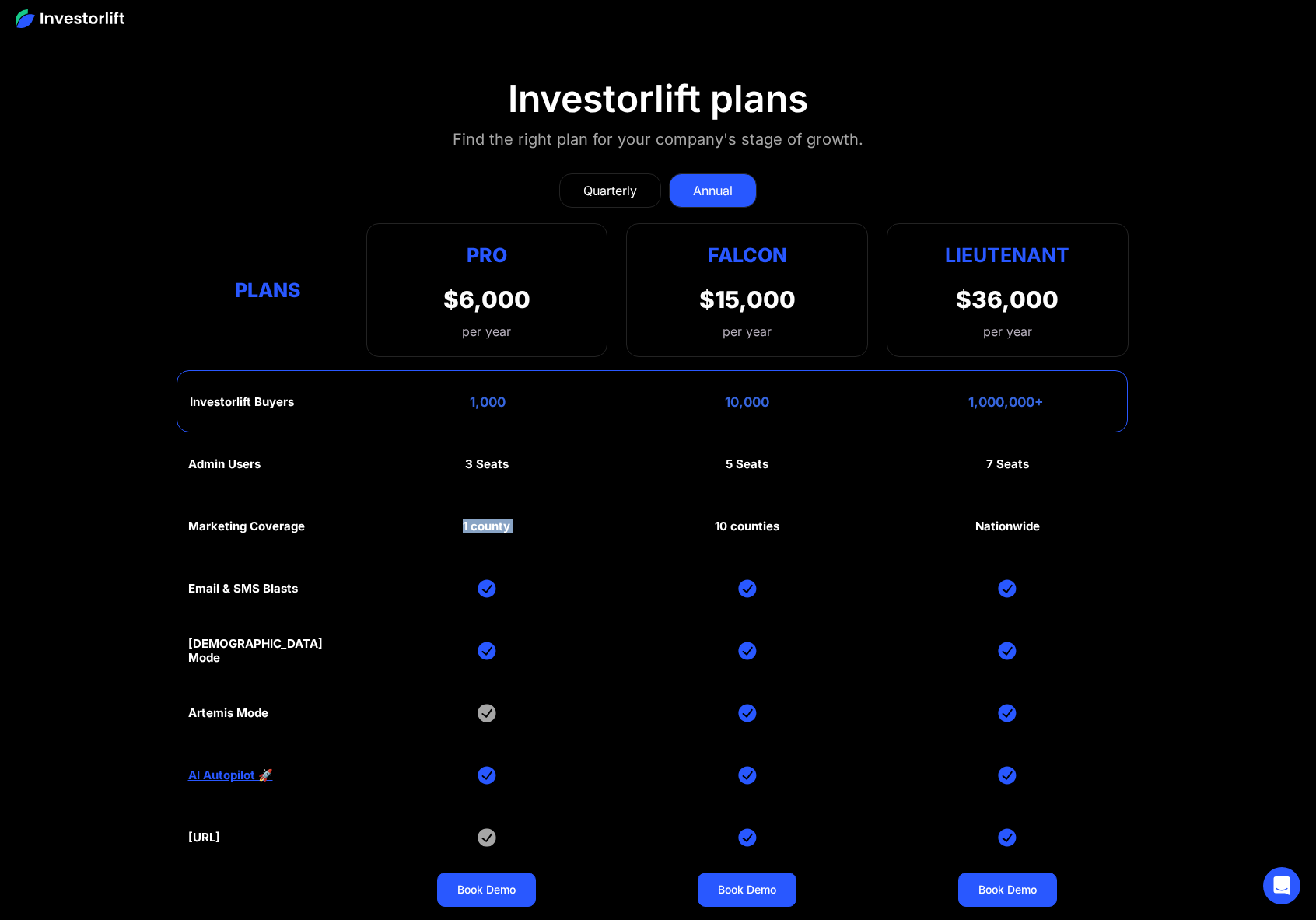 This screenshot has width=1316, height=920. I want to click on div: Investorlift Buyers, so click(242, 402).